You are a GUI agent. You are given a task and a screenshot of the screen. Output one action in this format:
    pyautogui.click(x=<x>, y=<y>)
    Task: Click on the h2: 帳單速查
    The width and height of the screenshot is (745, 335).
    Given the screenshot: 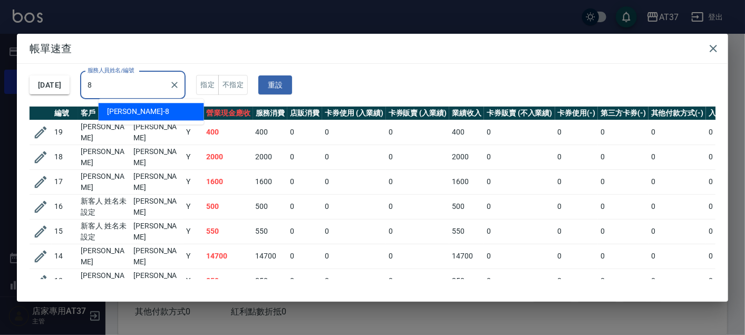 What is the action you would take?
    pyautogui.click(x=372, y=48)
    